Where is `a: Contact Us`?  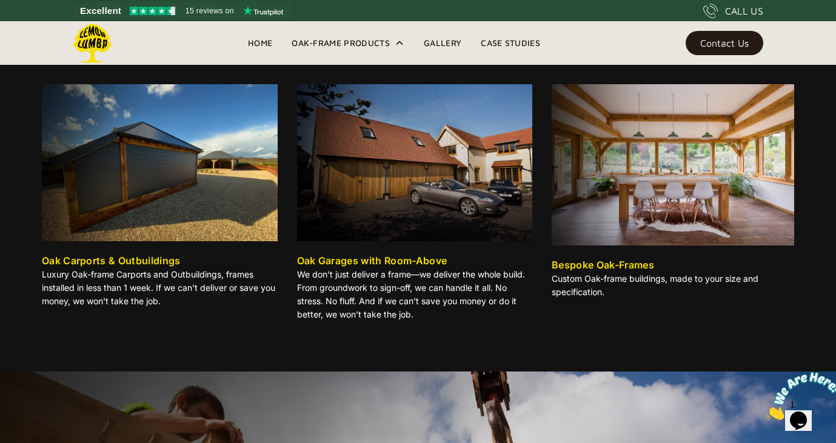
a: Contact Us is located at coordinates (724, 43).